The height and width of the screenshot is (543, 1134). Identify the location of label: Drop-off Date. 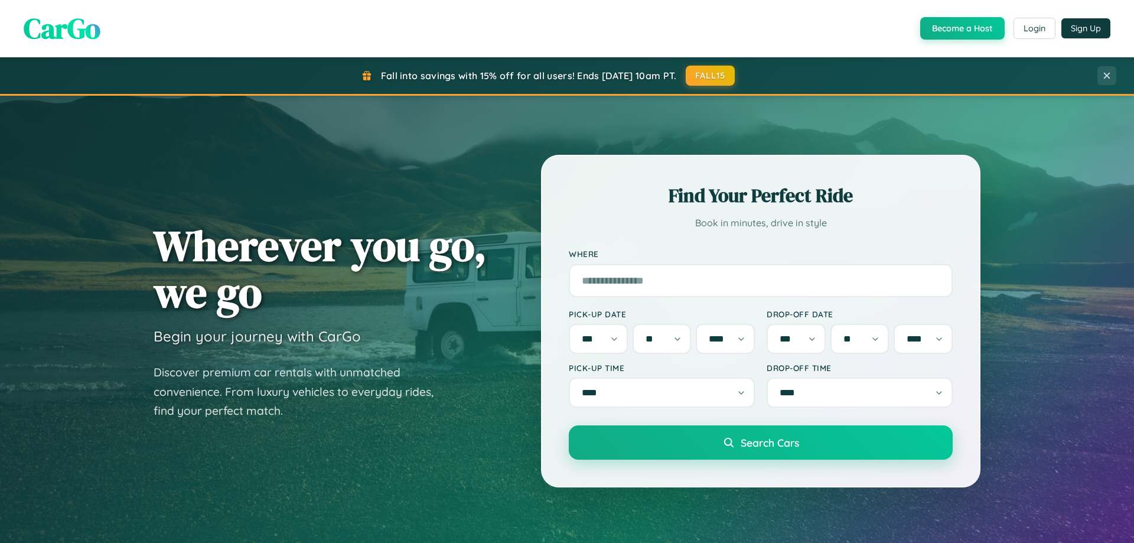
(859, 314).